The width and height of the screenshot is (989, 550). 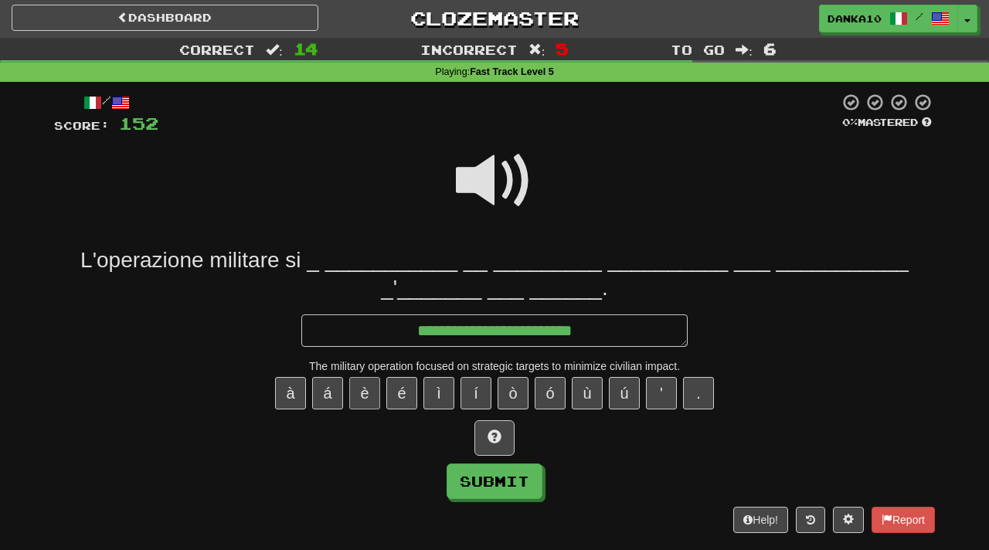 I want to click on span: Incorrect, so click(x=469, y=49).